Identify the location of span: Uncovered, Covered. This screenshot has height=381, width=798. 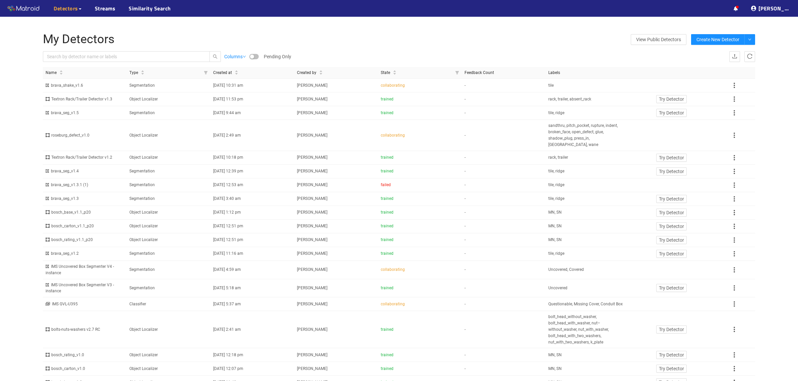
(566, 270).